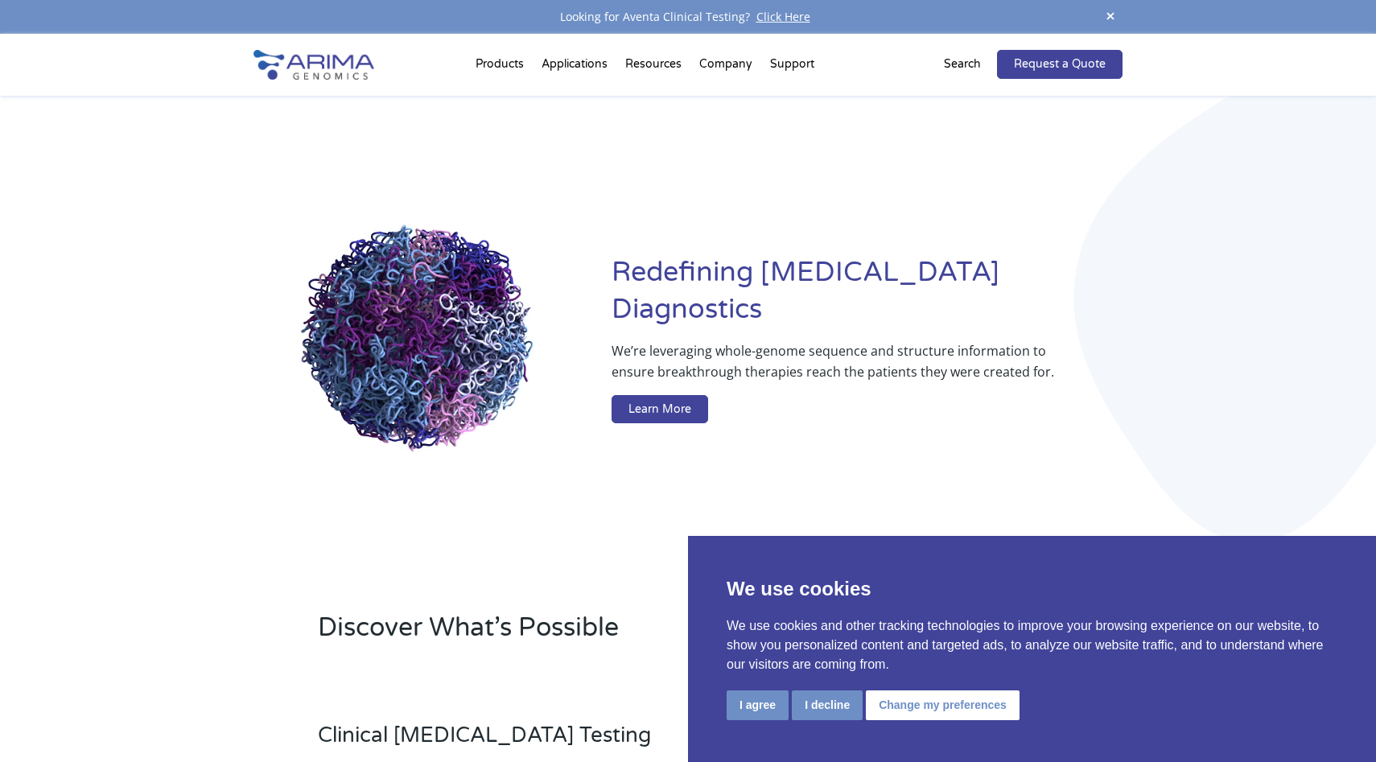  Describe the element at coordinates (783, 16) in the screenshot. I see `a: Click Here` at that location.